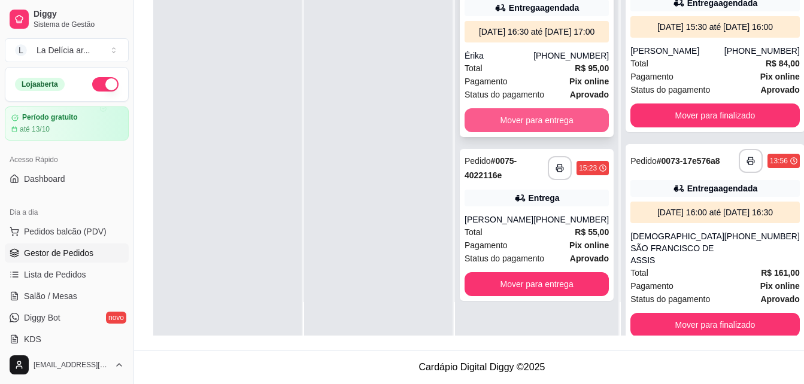 The height and width of the screenshot is (384, 804). Describe the element at coordinates (44, 179) in the screenshot. I see `span: Dashboard` at that location.